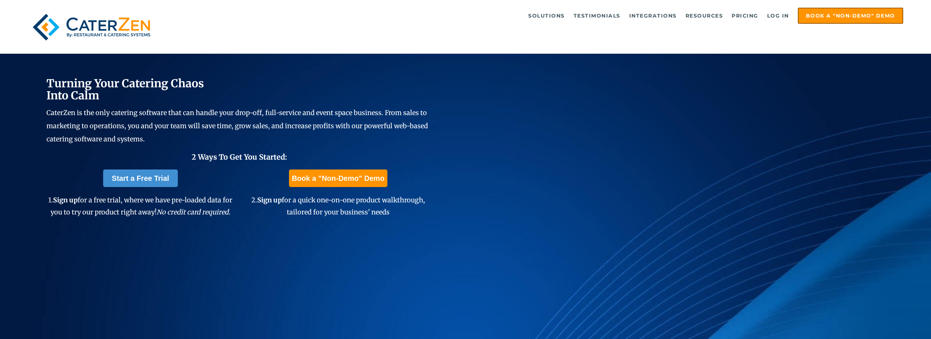  Describe the element at coordinates (239, 157) in the screenshot. I see `span: 2 Ways To Get You Started:` at that location.